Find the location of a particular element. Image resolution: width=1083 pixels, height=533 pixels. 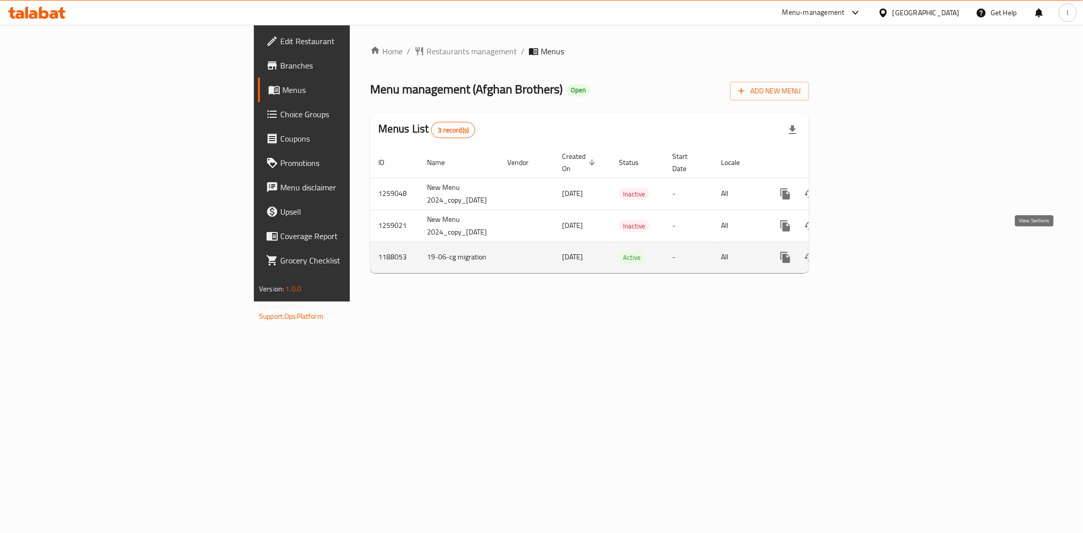

span: Restaurants management is located at coordinates (472, 51).